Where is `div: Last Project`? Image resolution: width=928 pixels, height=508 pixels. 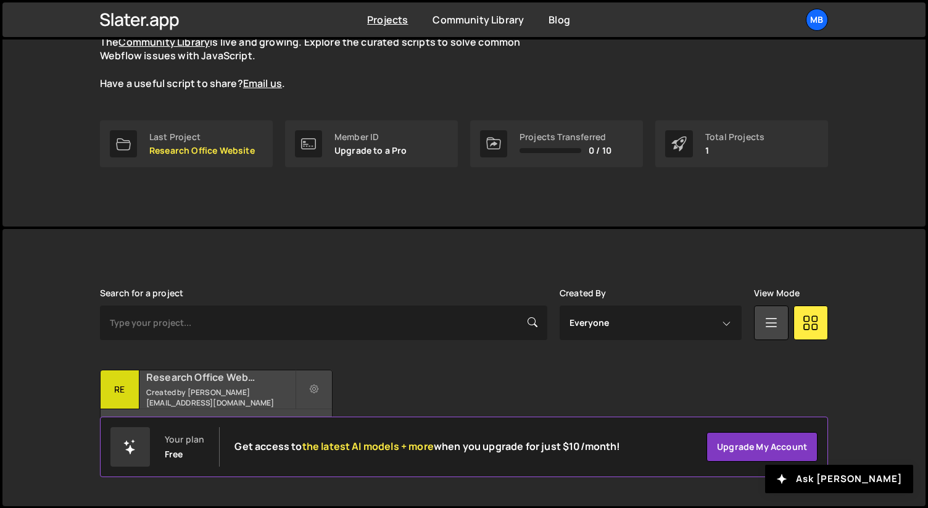 div: Last Project is located at coordinates (202, 137).